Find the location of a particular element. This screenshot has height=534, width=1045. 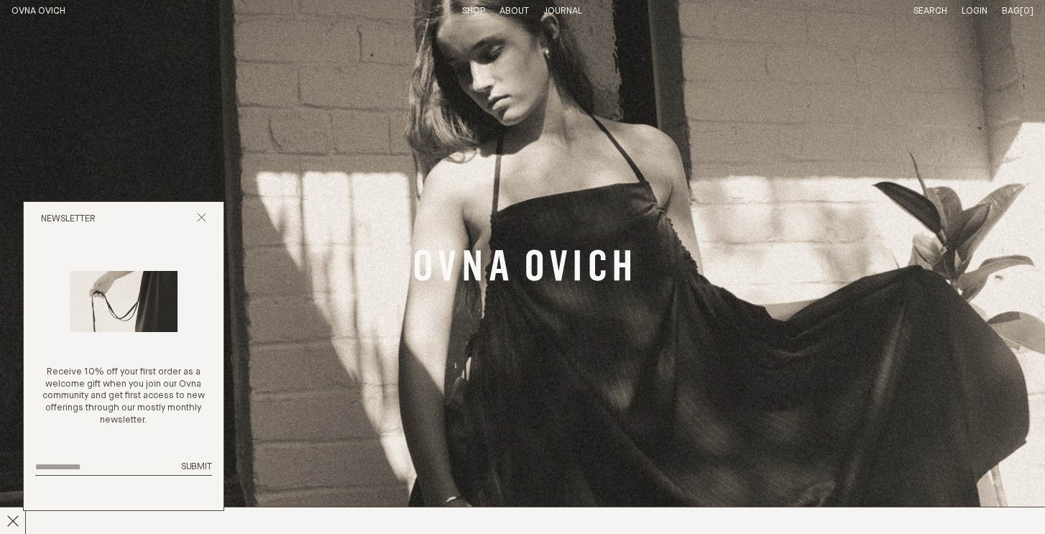

button: Submit is located at coordinates (196, 467).